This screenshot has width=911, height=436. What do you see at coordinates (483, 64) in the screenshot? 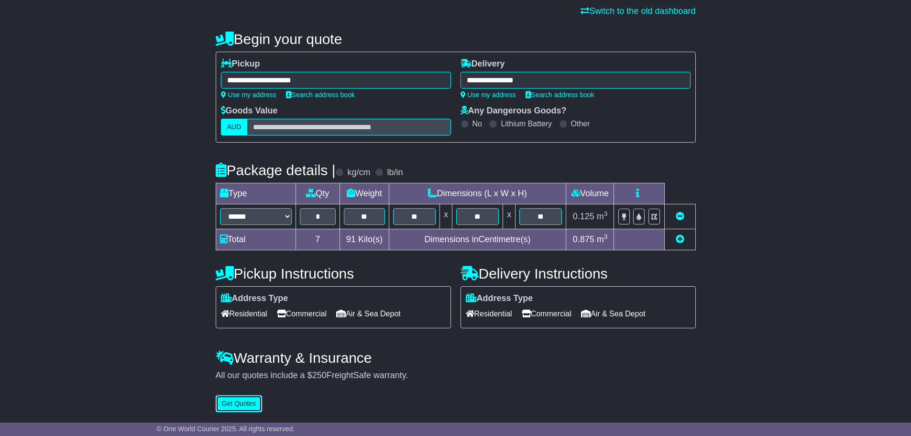
I see `label: Delivery` at bounding box center [483, 64].